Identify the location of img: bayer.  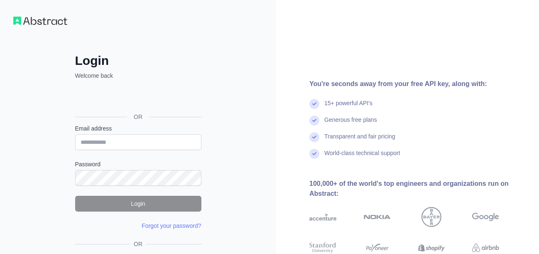
(432, 217).